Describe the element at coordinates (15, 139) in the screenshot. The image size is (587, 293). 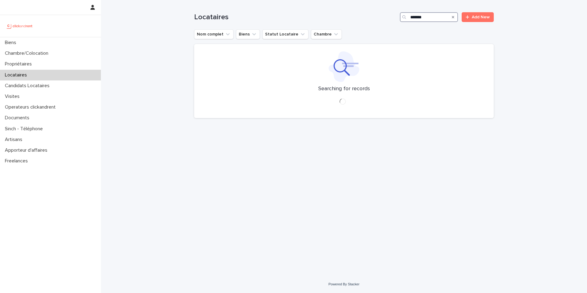
I see `p: Artisans` at that location.